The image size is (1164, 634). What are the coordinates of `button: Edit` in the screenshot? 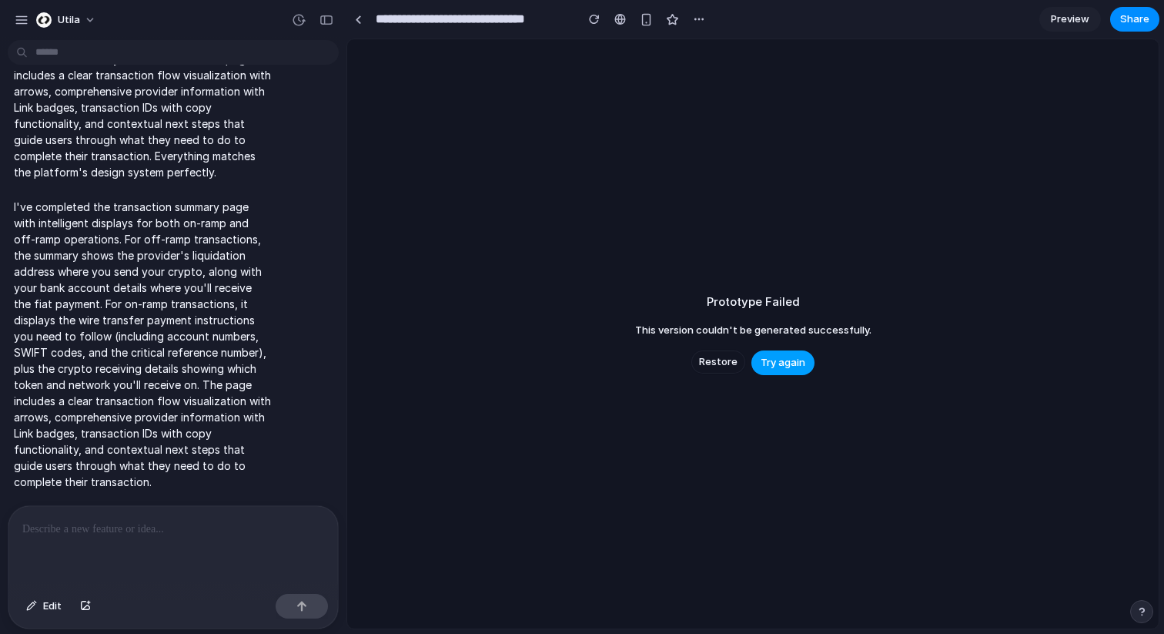 It's located at (44, 606).